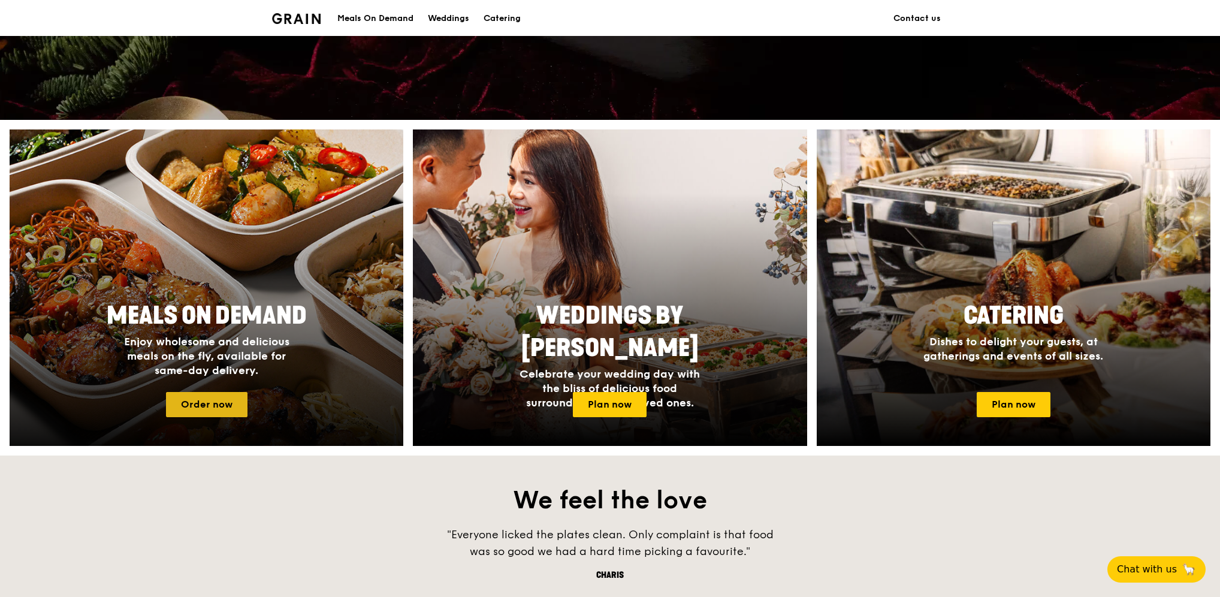 This screenshot has height=597, width=1220. What do you see at coordinates (1013, 316) in the screenshot?
I see `span: Catering` at bounding box center [1013, 316].